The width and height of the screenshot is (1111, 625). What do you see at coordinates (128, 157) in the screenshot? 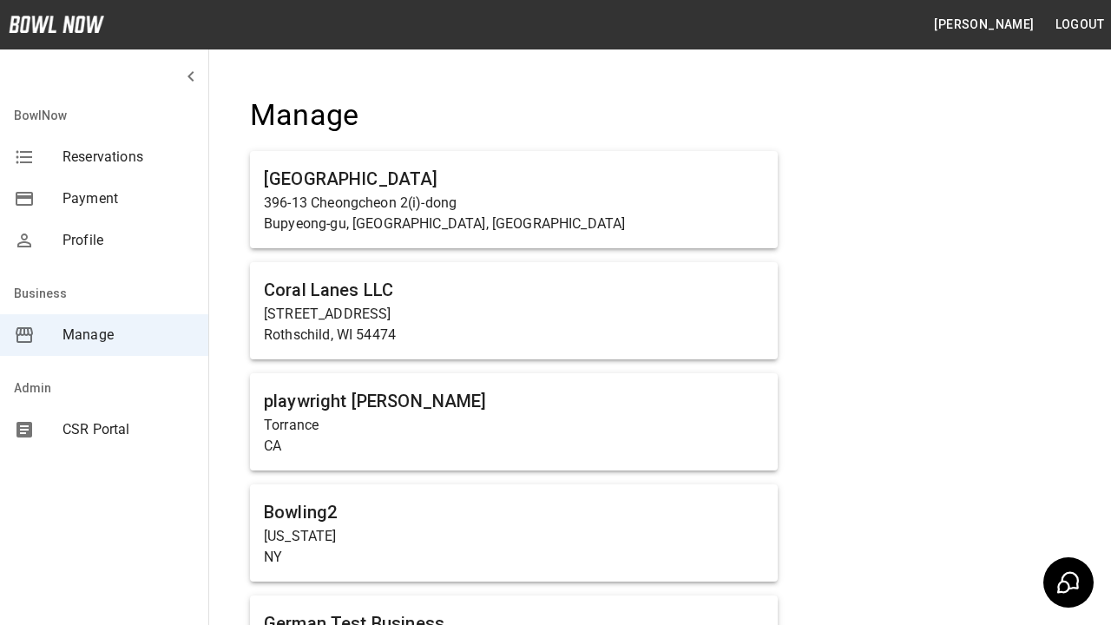
I see `span: Reservations` at bounding box center [128, 157].